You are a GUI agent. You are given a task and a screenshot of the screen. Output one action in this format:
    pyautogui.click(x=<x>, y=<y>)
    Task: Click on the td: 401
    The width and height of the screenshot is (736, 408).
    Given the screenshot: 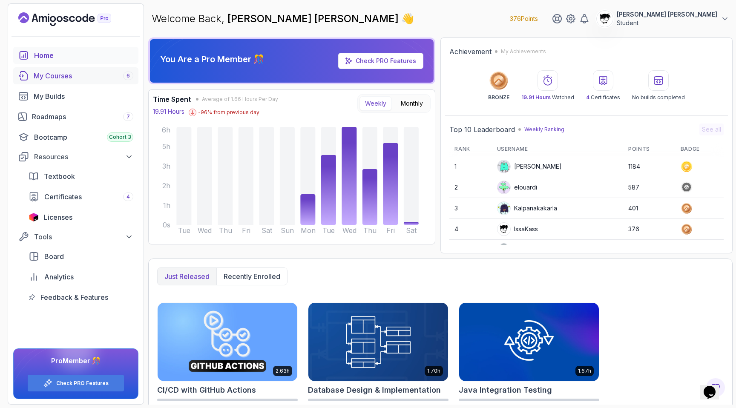 What is the action you would take?
    pyautogui.click(x=650, y=208)
    